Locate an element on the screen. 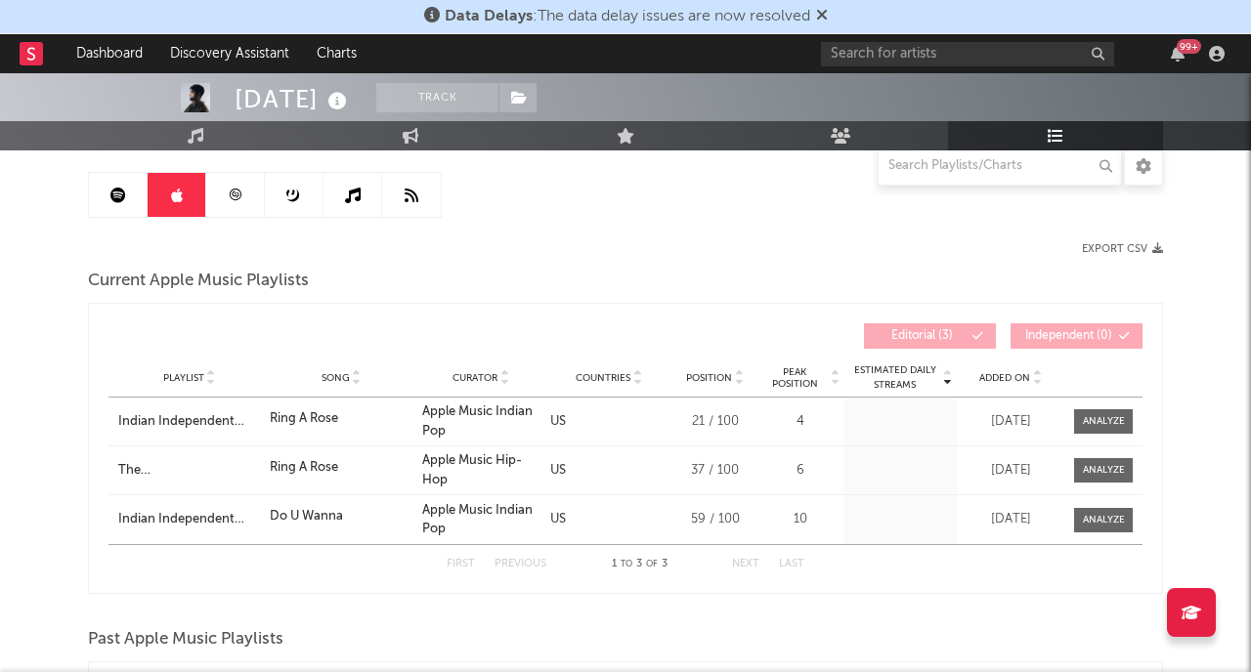 The width and height of the screenshot is (1251, 672). div: 10 is located at coordinates (800, 520).